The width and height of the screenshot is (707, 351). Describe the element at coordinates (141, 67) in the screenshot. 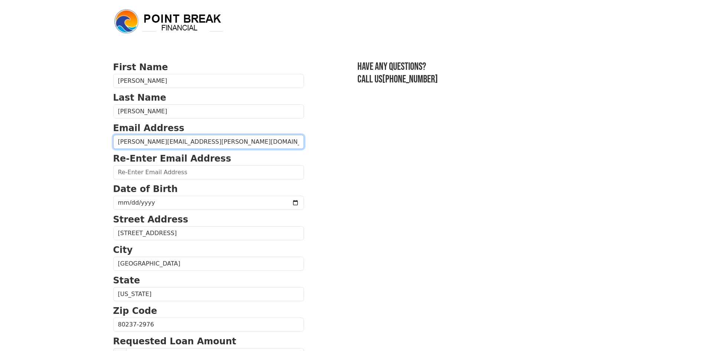

I see `strong: First Name` at that location.